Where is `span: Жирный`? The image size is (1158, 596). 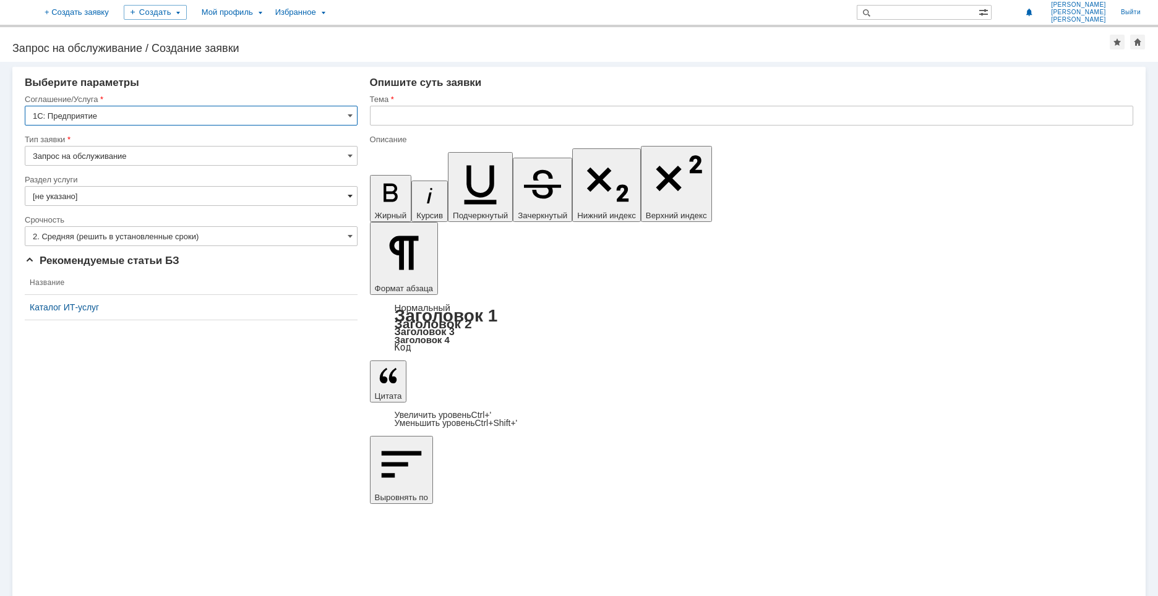 span: Жирный is located at coordinates (391, 215).